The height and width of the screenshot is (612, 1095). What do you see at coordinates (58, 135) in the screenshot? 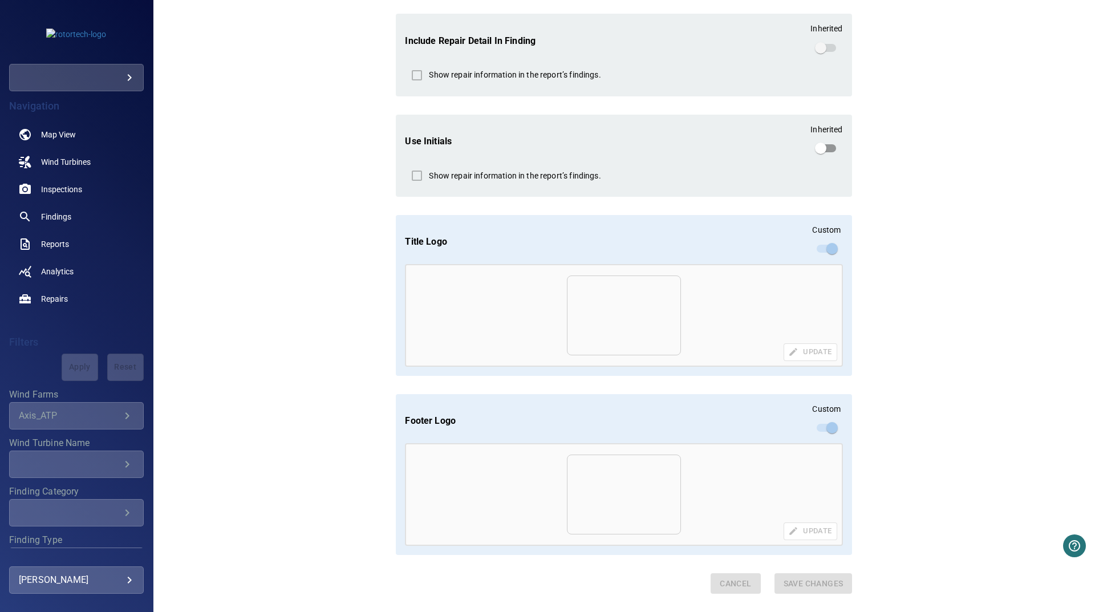
I see `span: Map View` at bounding box center [58, 135].